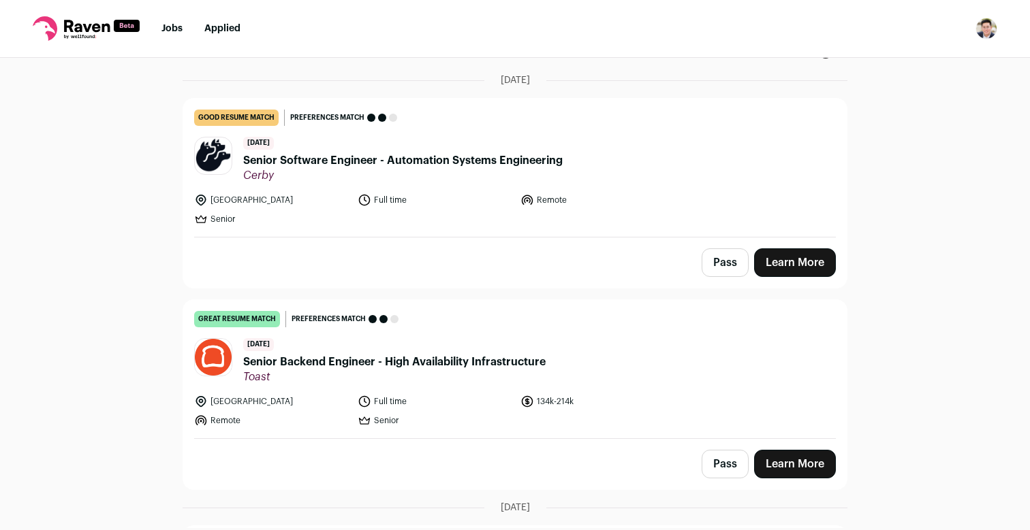 Image resolution: width=1030 pixels, height=530 pixels. Describe the element at coordinates (402, 161) in the screenshot. I see `span: Senior Software Engineer - Automation Systems Engineering` at that location.